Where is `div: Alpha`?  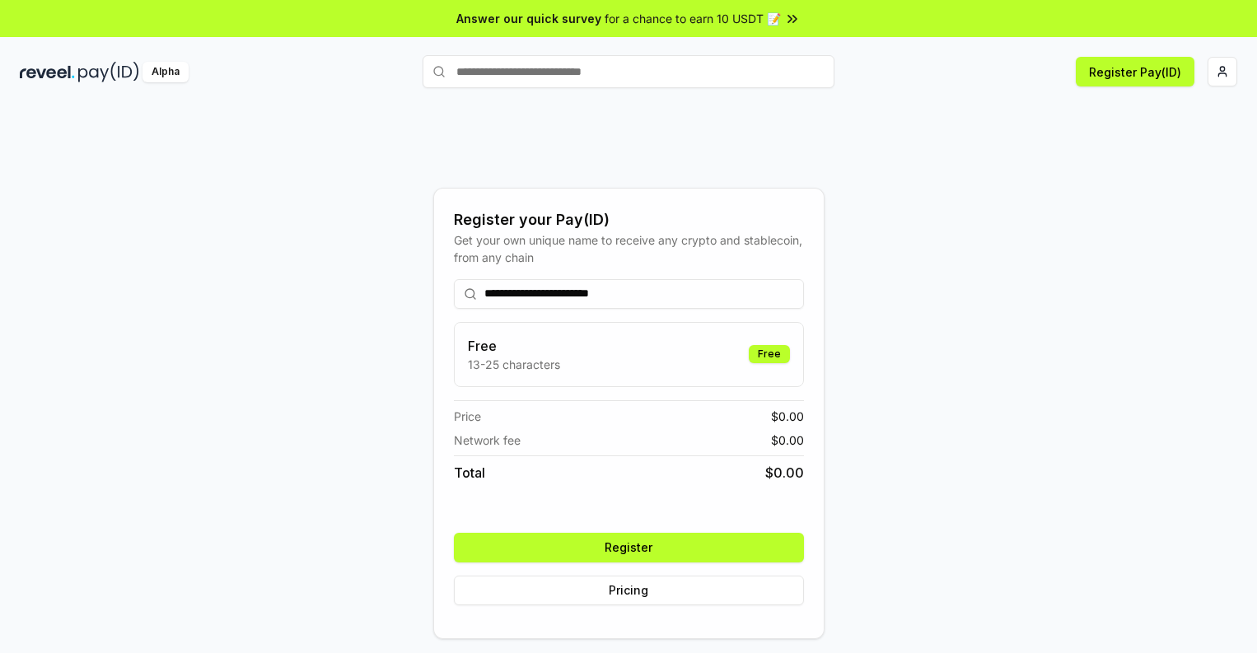
div: Alpha is located at coordinates (166, 72).